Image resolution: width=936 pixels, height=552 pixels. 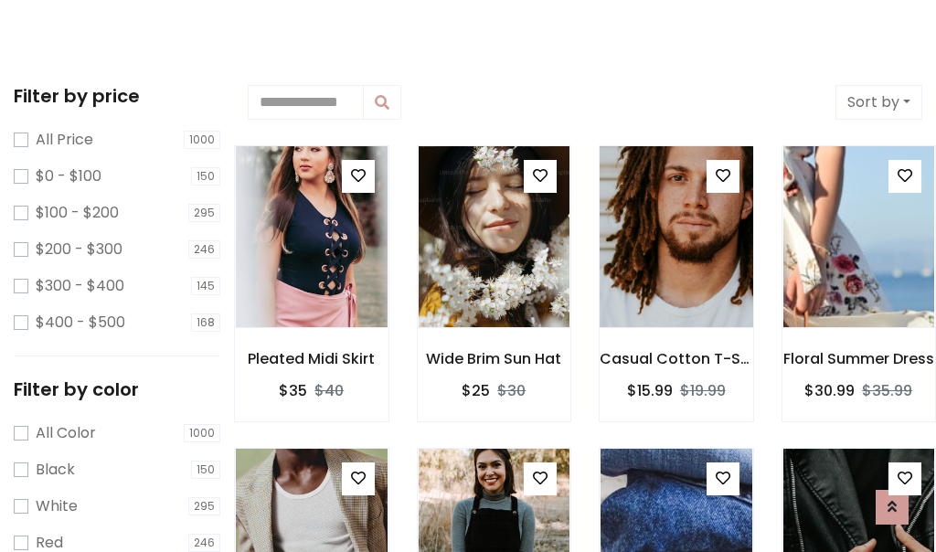 I want to click on label: $300 - $400, so click(x=80, y=286).